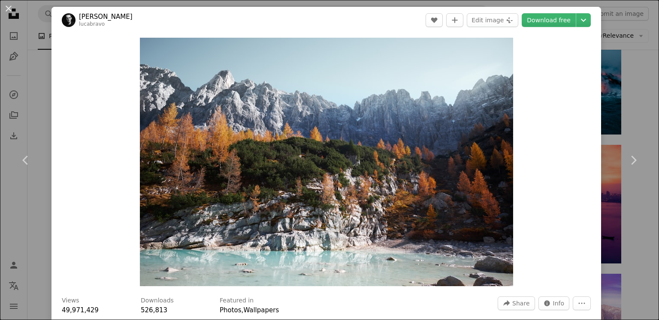  What do you see at coordinates (236, 301) in the screenshot?
I see `h3: Featured in` at bounding box center [236, 301].